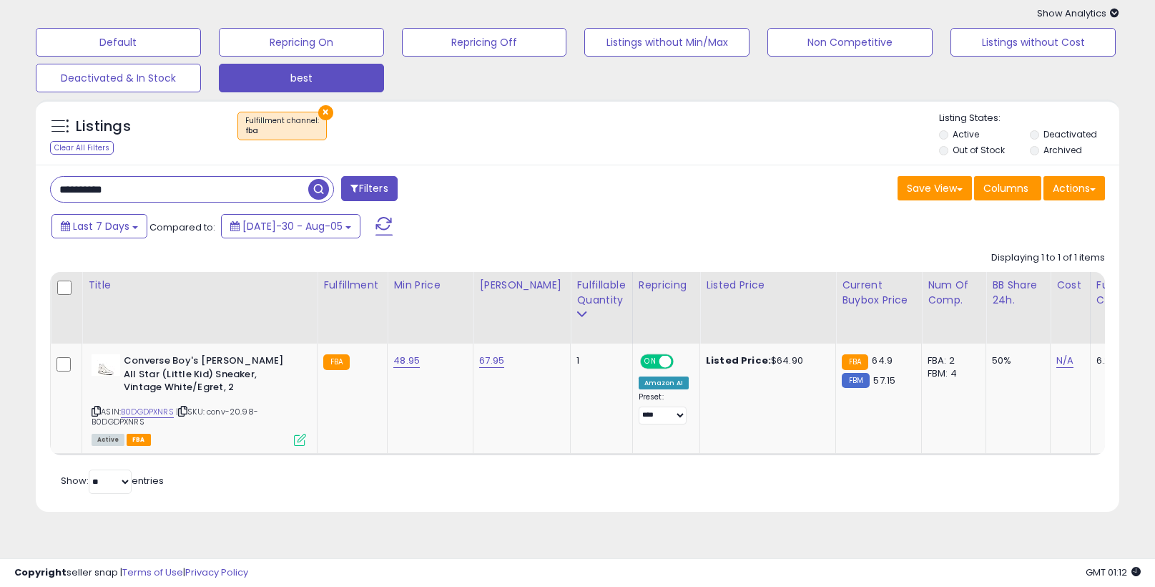 The width and height of the screenshot is (1155, 587). What do you see at coordinates (200, 285) in the screenshot?
I see `div: Title` at bounding box center [200, 285].